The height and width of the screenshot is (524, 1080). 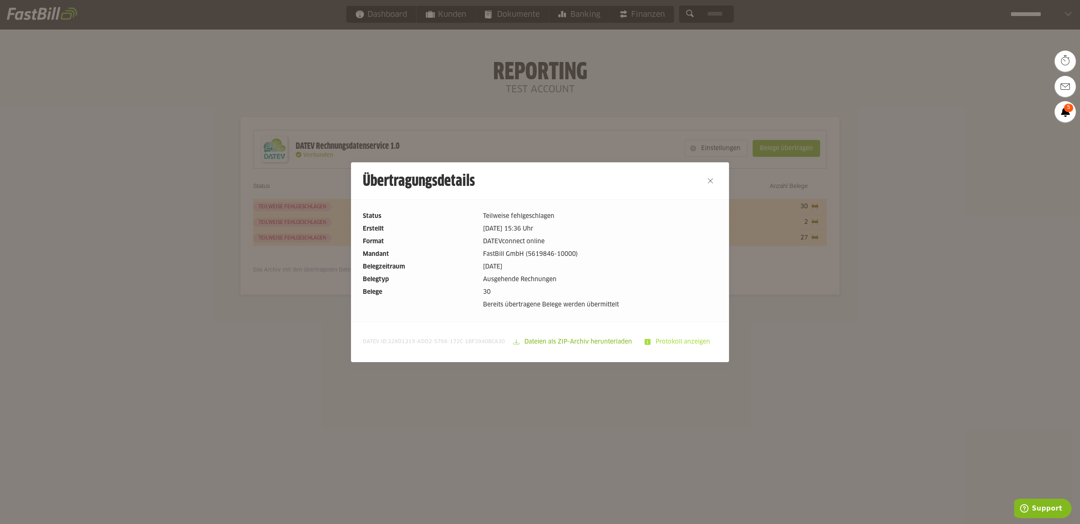 What do you see at coordinates (419, 280) in the screenshot?
I see `dt: Belegtyp` at bounding box center [419, 280].